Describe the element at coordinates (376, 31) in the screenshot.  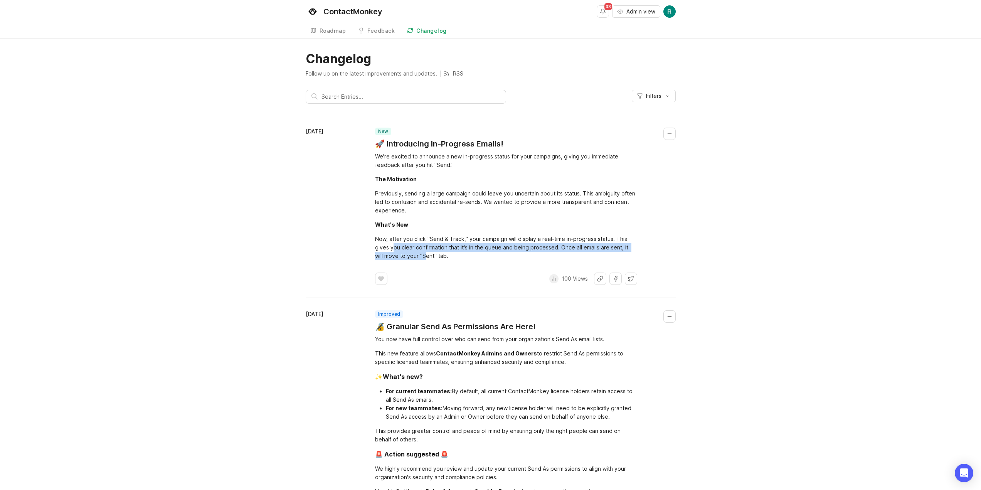
I see `a: Feedback` at that location.